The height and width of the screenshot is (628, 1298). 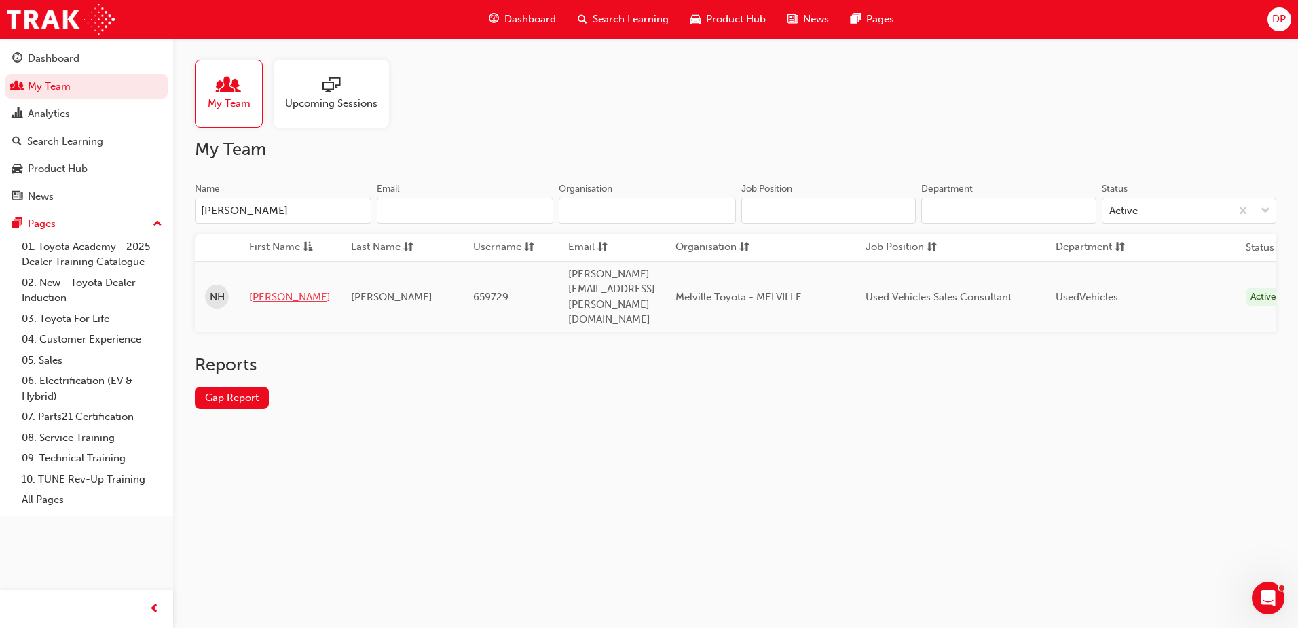 I want to click on span: Job Position, so click(x=895, y=247).